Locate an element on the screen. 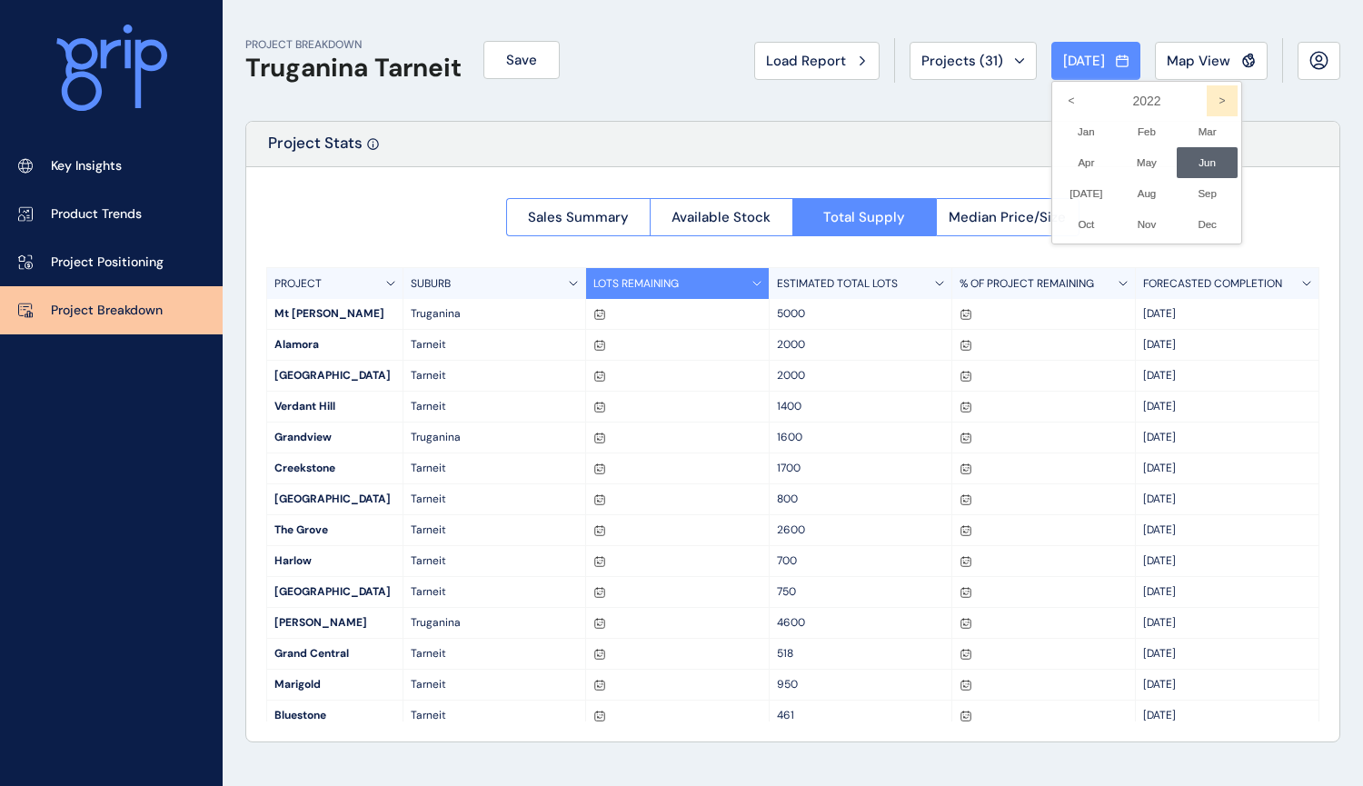 The width and height of the screenshot is (1363, 786). li: May is located at coordinates (1147, 163).